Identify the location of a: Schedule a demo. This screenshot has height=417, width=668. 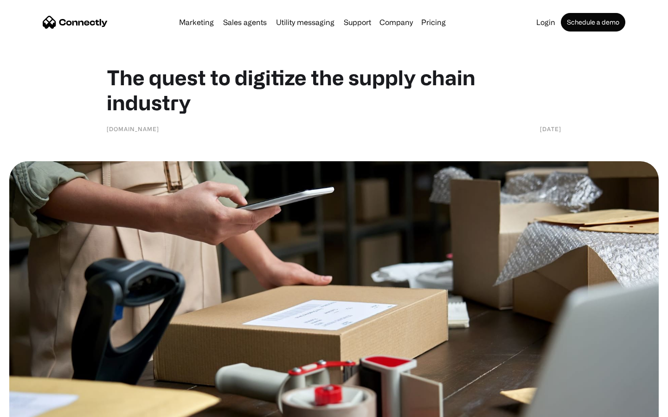
(593, 22).